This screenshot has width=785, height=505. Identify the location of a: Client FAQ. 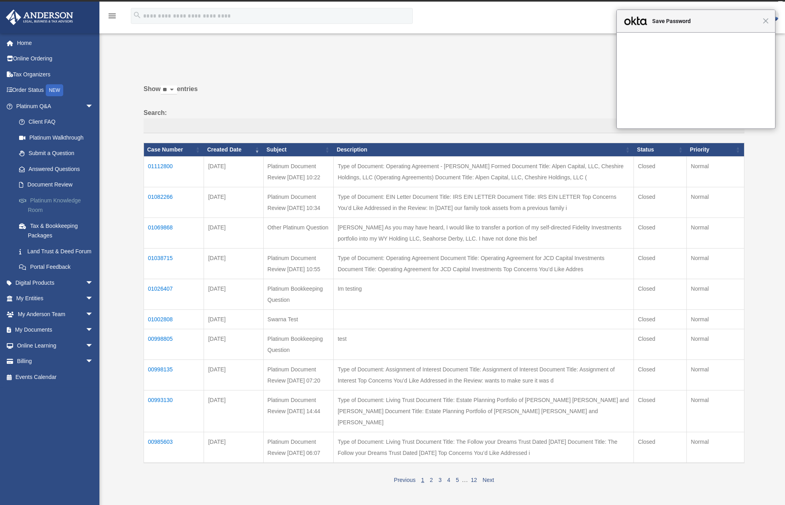
(58, 122).